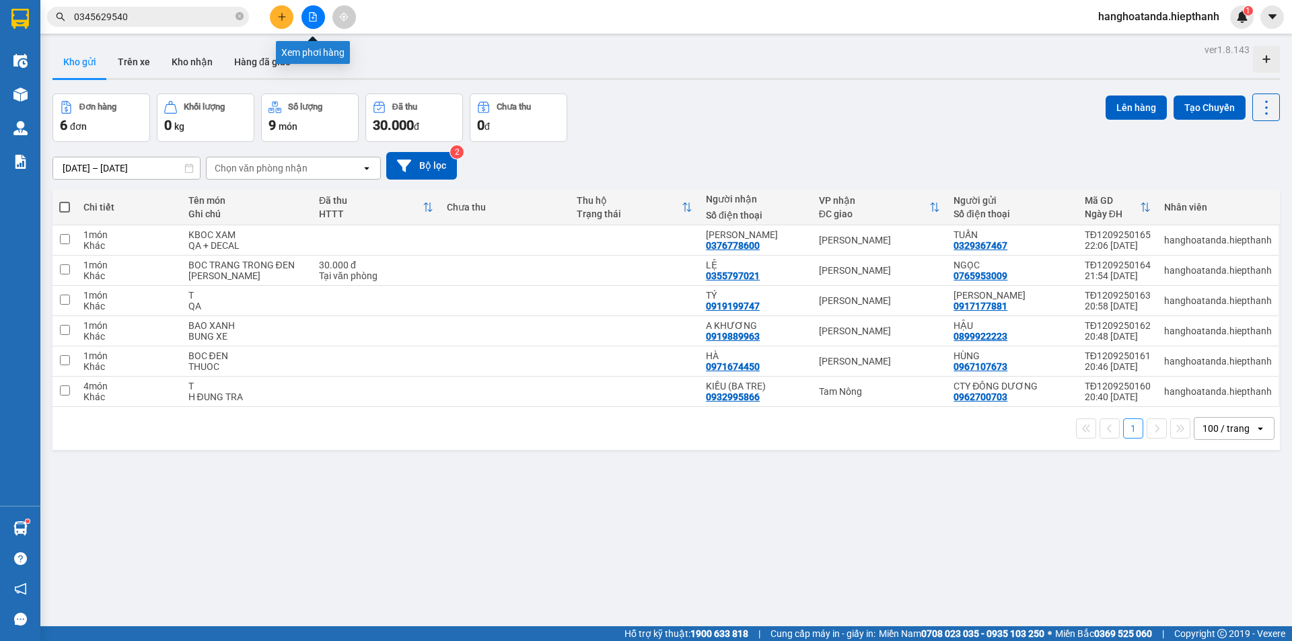 The width and height of the screenshot is (1292, 641). What do you see at coordinates (58, 107) in the screenshot?
I see `h2: TĐ1209250165` at bounding box center [58, 107].